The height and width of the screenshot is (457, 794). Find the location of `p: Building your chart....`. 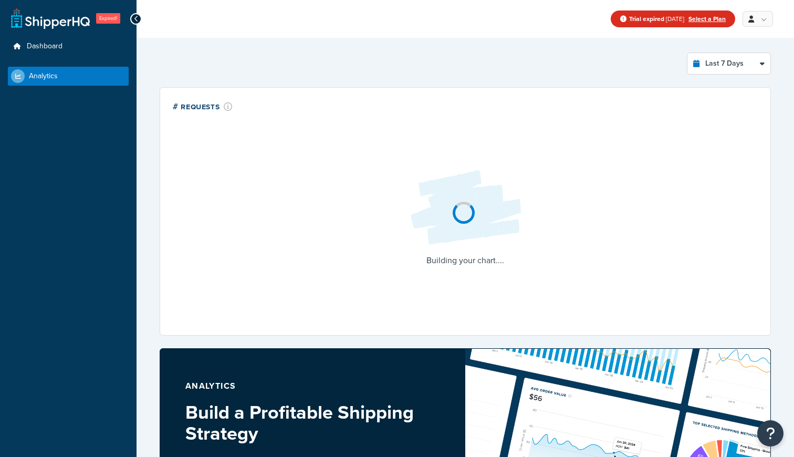

p: Building your chart.... is located at coordinates (465, 260).